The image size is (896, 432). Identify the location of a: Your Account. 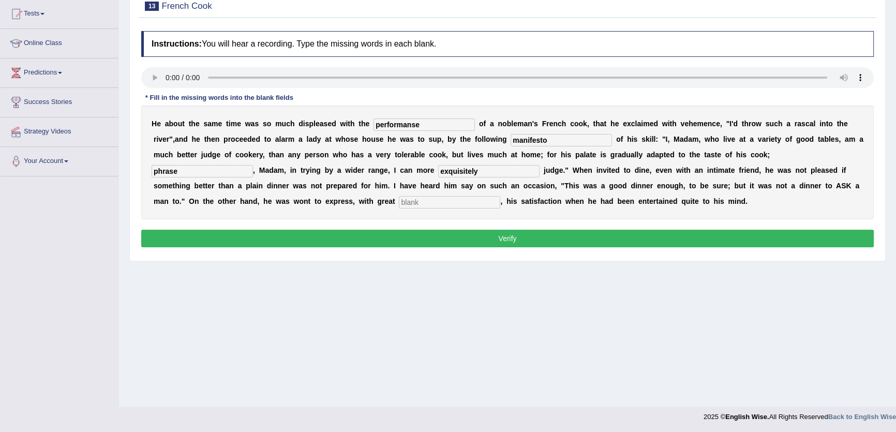
(60, 160).